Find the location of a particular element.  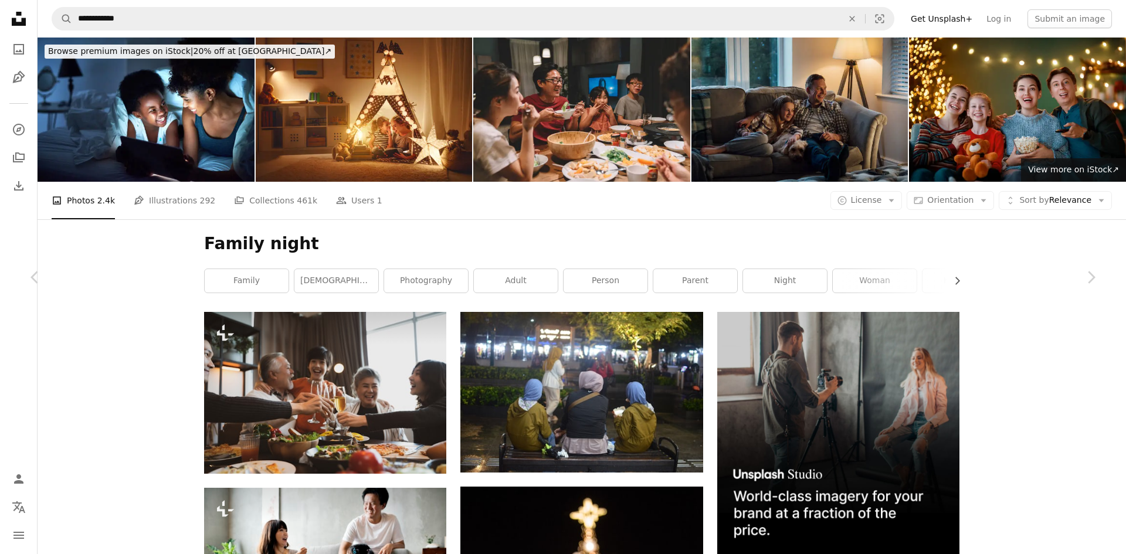

button: Clear is located at coordinates (852, 19).